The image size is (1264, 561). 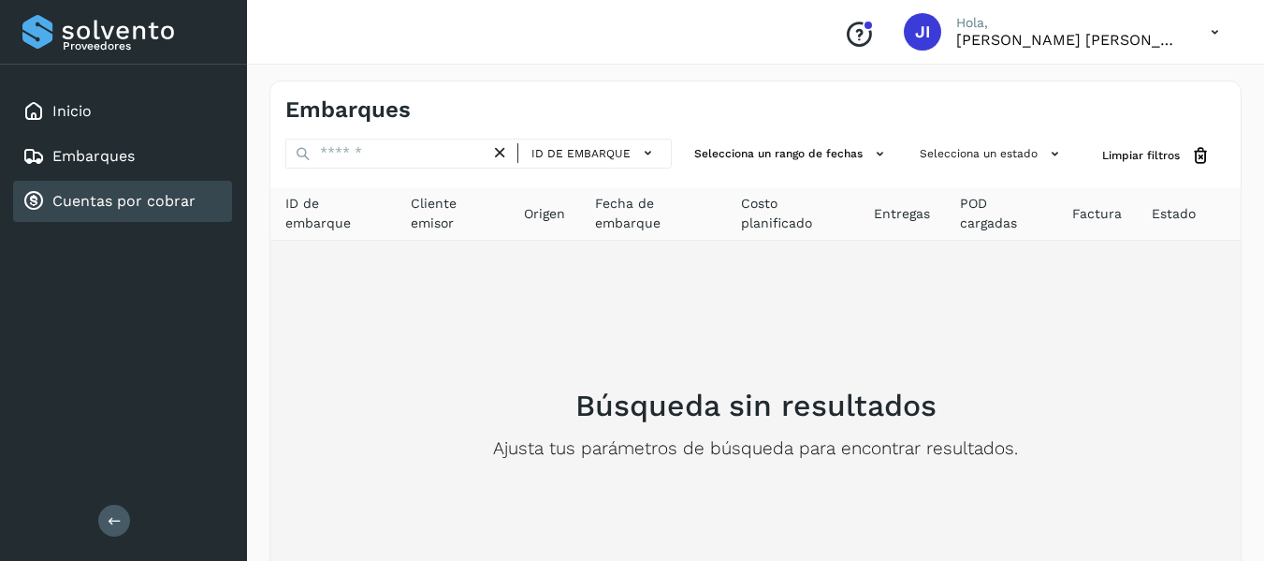 What do you see at coordinates (652, 213) in the screenshot?
I see `span: Fecha de embarque` at bounding box center [652, 213].